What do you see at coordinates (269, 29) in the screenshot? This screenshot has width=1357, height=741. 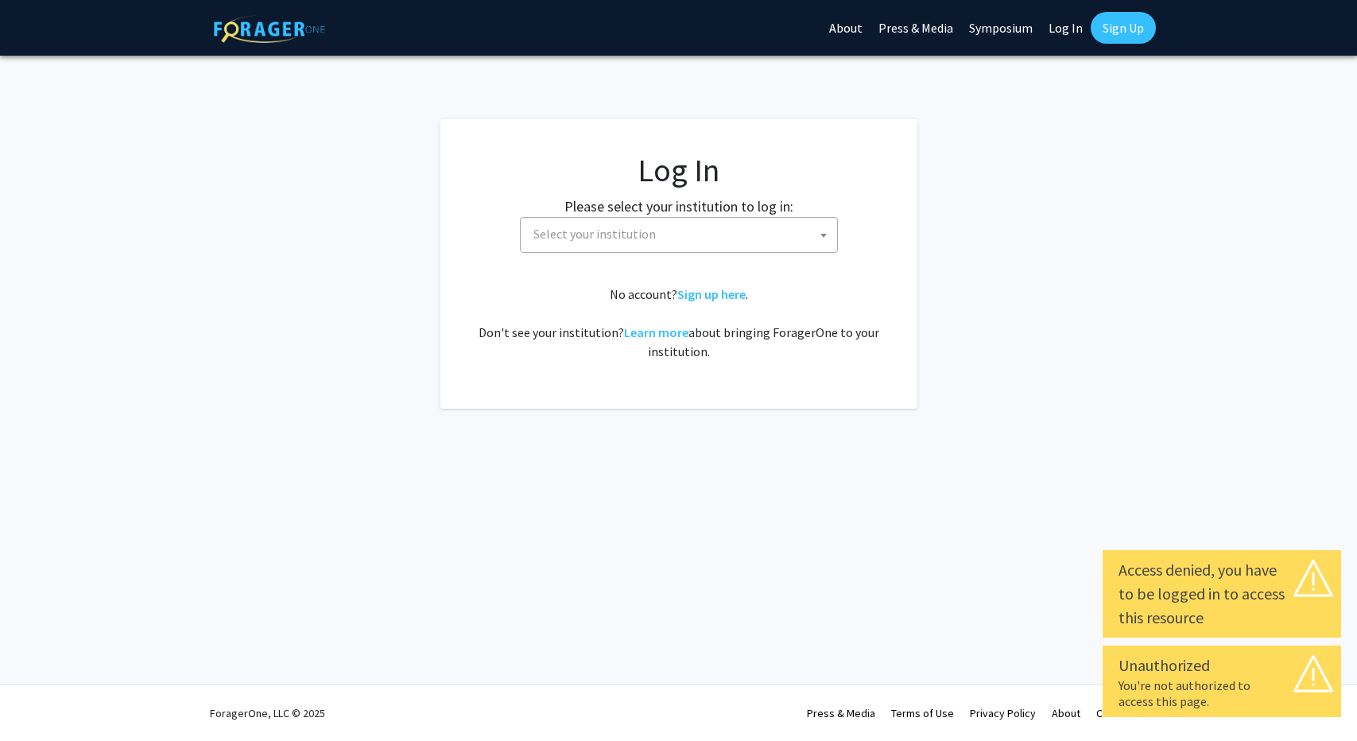 I see `img: ForagerOne Logo` at bounding box center [269, 29].